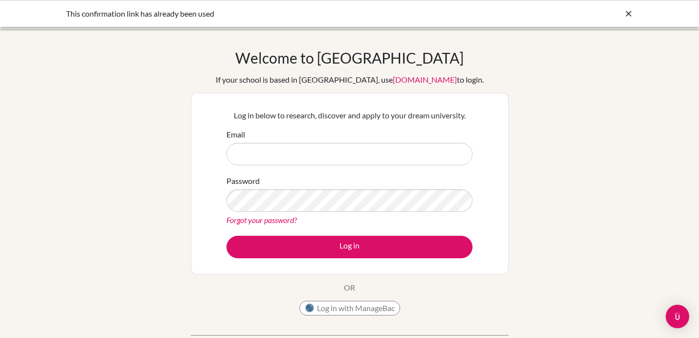 The width and height of the screenshot is (699, 338). What do you see at coordinates (350, 308) in the screenshot?
I see `button: Log in with ManageBac` at bounding box center [350, 308].